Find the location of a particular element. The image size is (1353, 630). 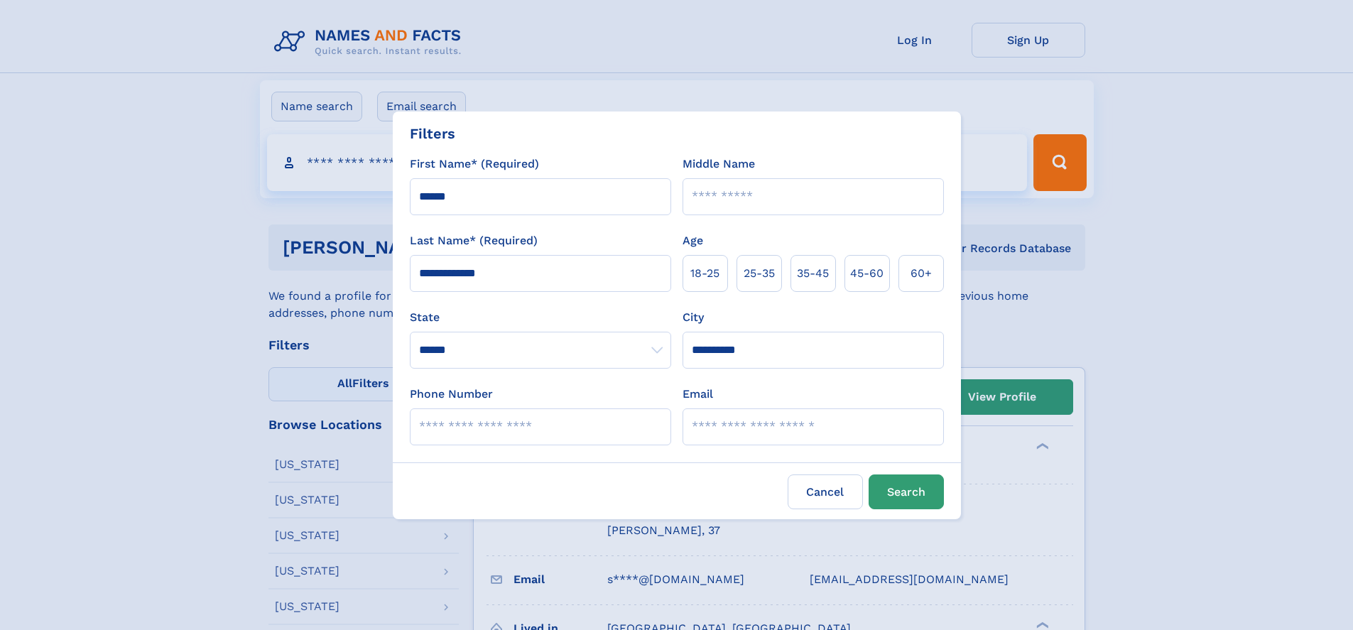

button: Search is located at coordinates (907, 492).